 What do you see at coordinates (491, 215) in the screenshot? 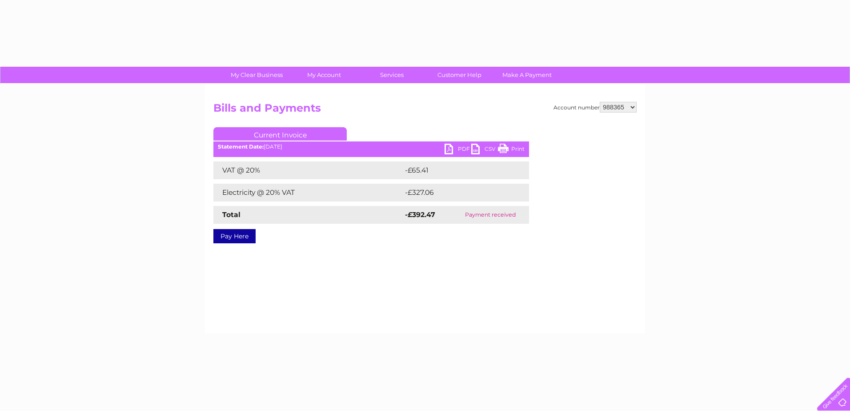
I see `td: Payment received` at bounding box center [491, 215].